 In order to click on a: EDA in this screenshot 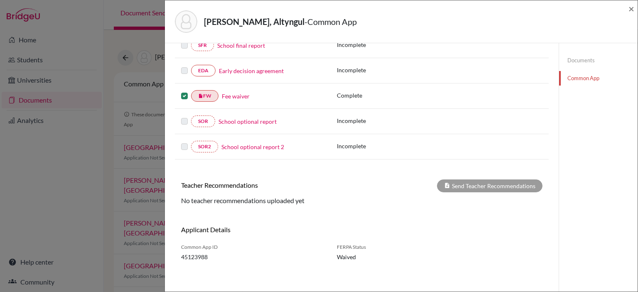, I will do `click(203, 71)`.